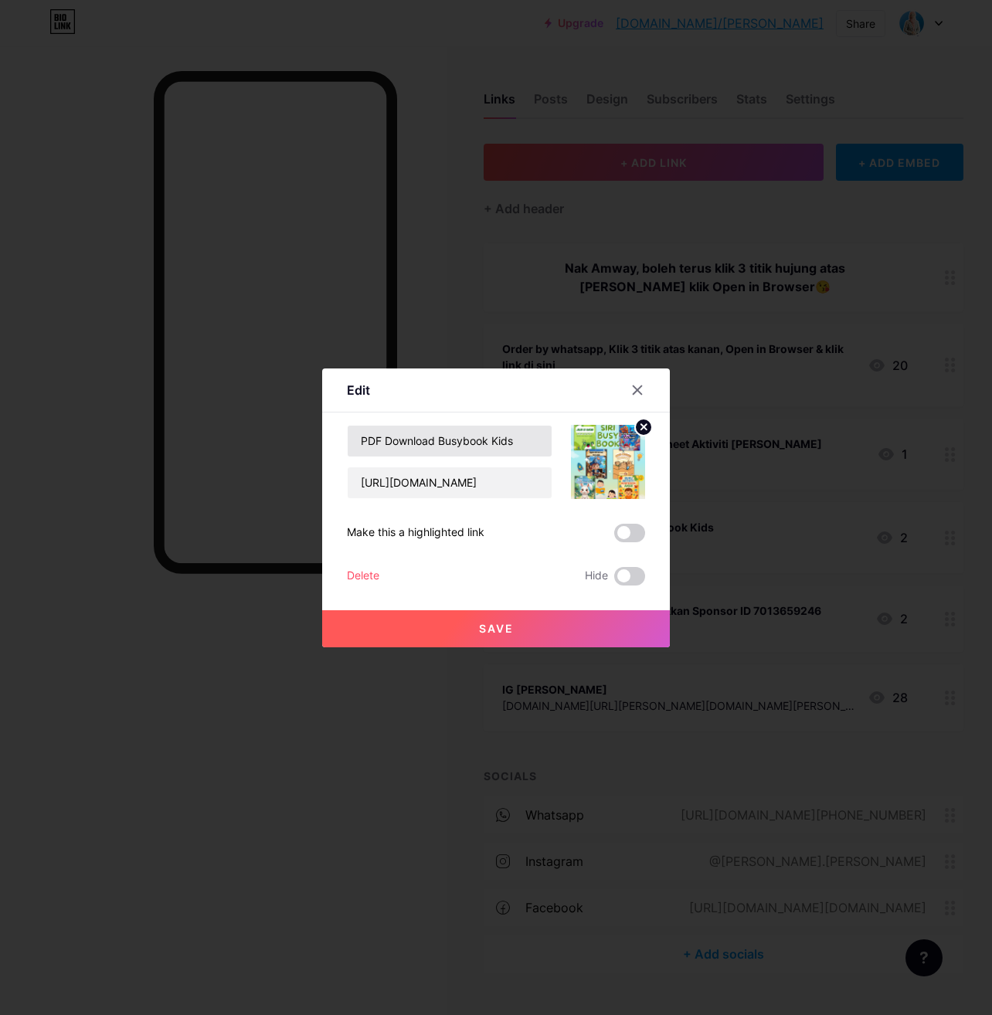  Describe the element at coordinates (359, 390) in the screenshot. I see `div: Edit` at that location.